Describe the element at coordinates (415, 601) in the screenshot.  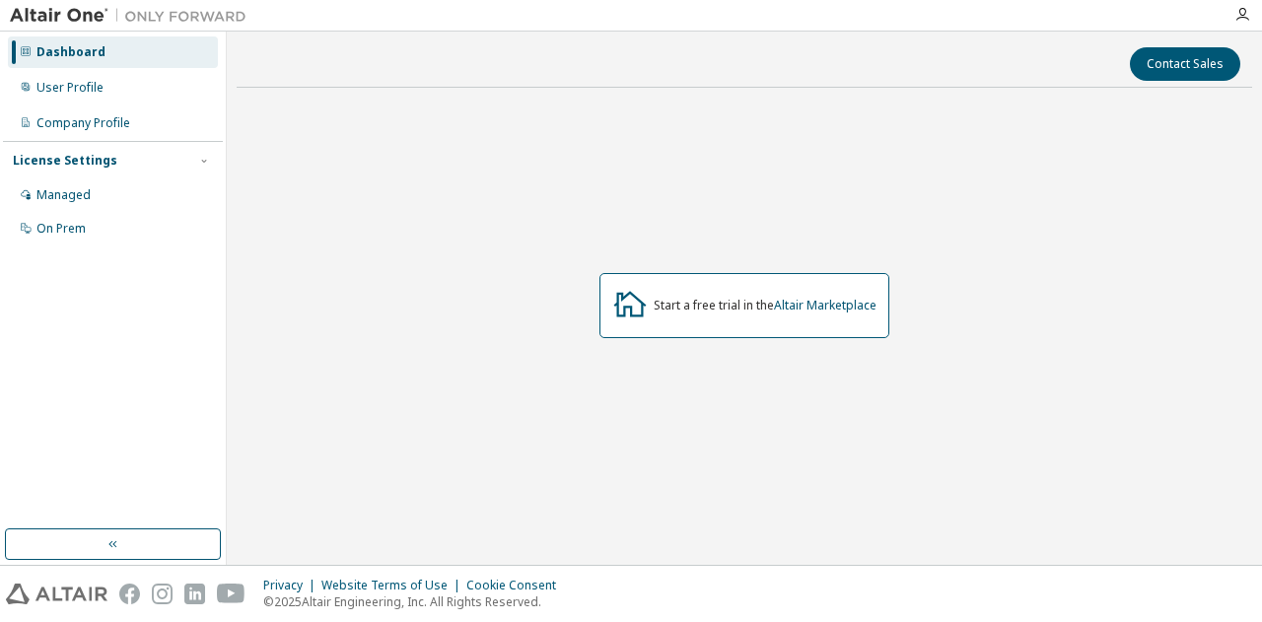
I see `p: © 2025 Altair Engineering, Inc. All Rights Reserved.` at that location.